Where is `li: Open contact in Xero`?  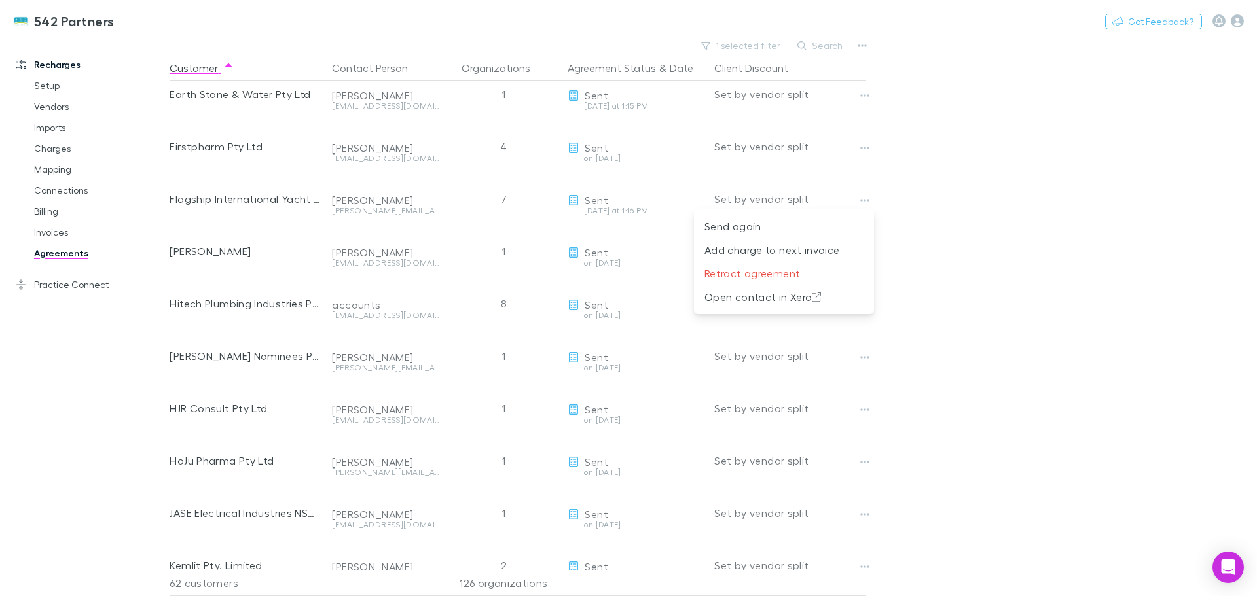
li: Open contact in Xero is located at coordinates (784, 297).